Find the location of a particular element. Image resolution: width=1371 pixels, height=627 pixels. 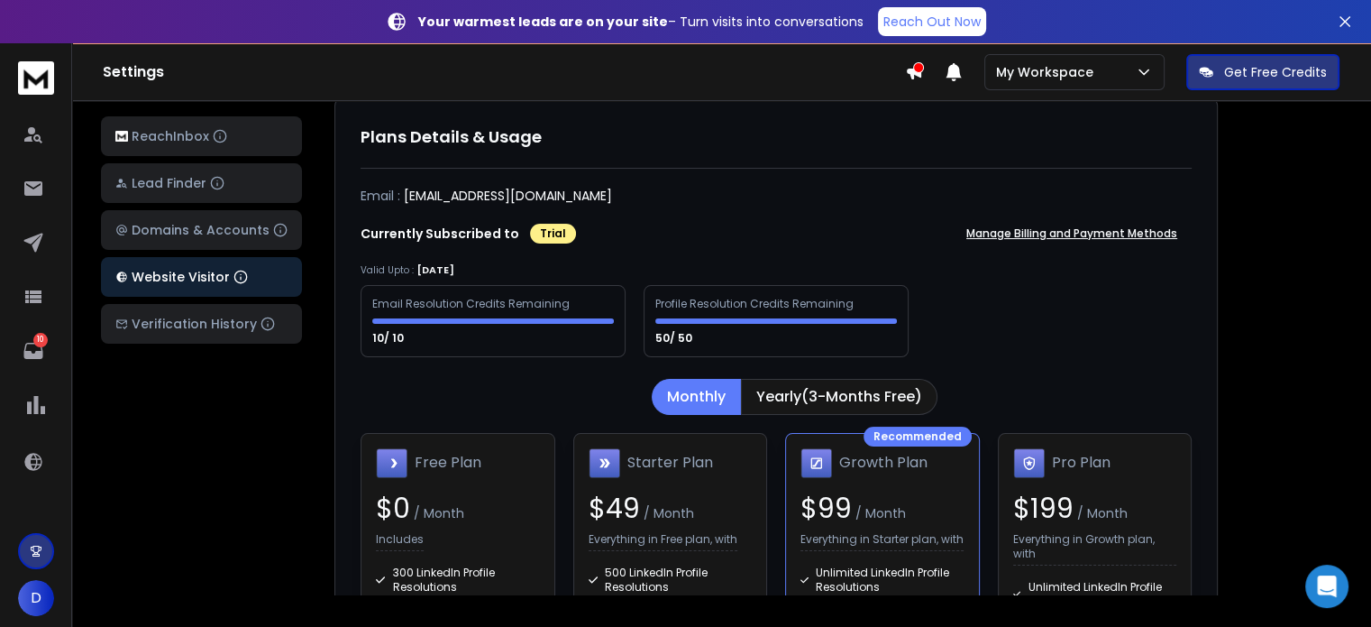

div: Email Resolution Credits Remaining is located at coordinates (472, 304).